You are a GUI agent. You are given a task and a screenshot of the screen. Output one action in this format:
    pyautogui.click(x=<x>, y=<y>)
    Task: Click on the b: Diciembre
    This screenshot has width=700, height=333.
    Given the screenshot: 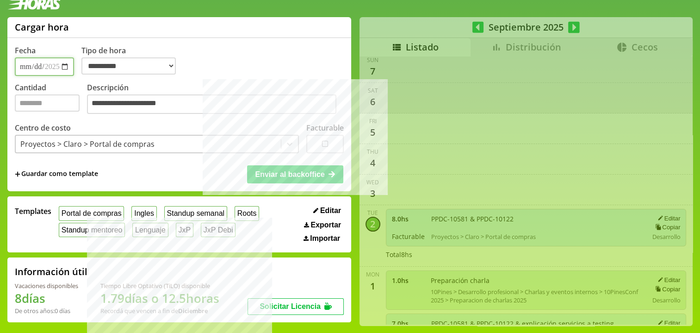 What is the action you would take?
    pyautogui.click(x=193, y=310)
    